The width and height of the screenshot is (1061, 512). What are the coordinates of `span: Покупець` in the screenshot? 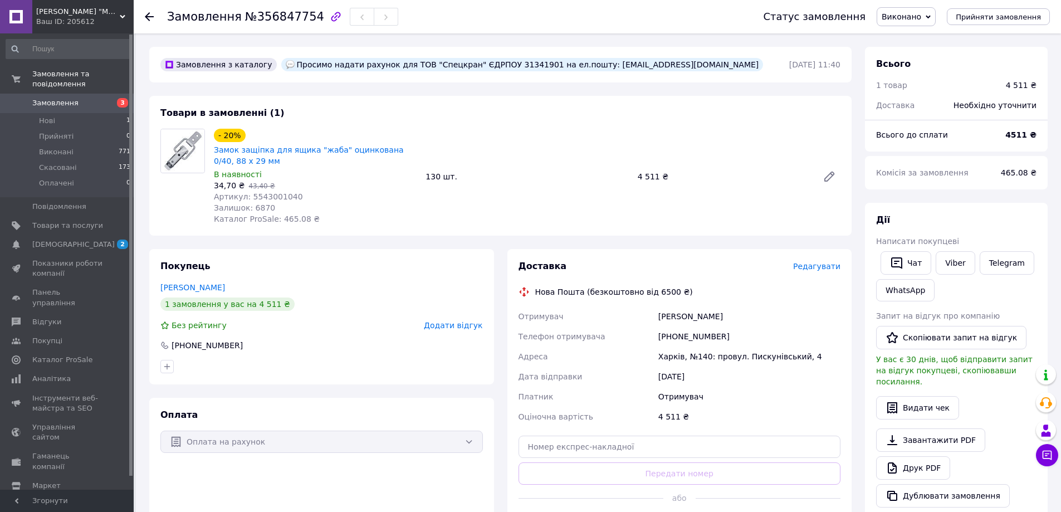 It's located at (185, 266).